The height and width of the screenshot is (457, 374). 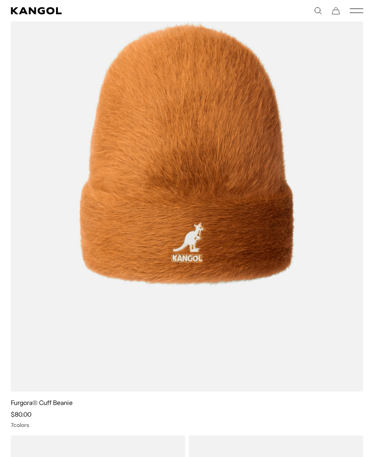 I want to click on summary: Search here, so click(x=318, y=11).